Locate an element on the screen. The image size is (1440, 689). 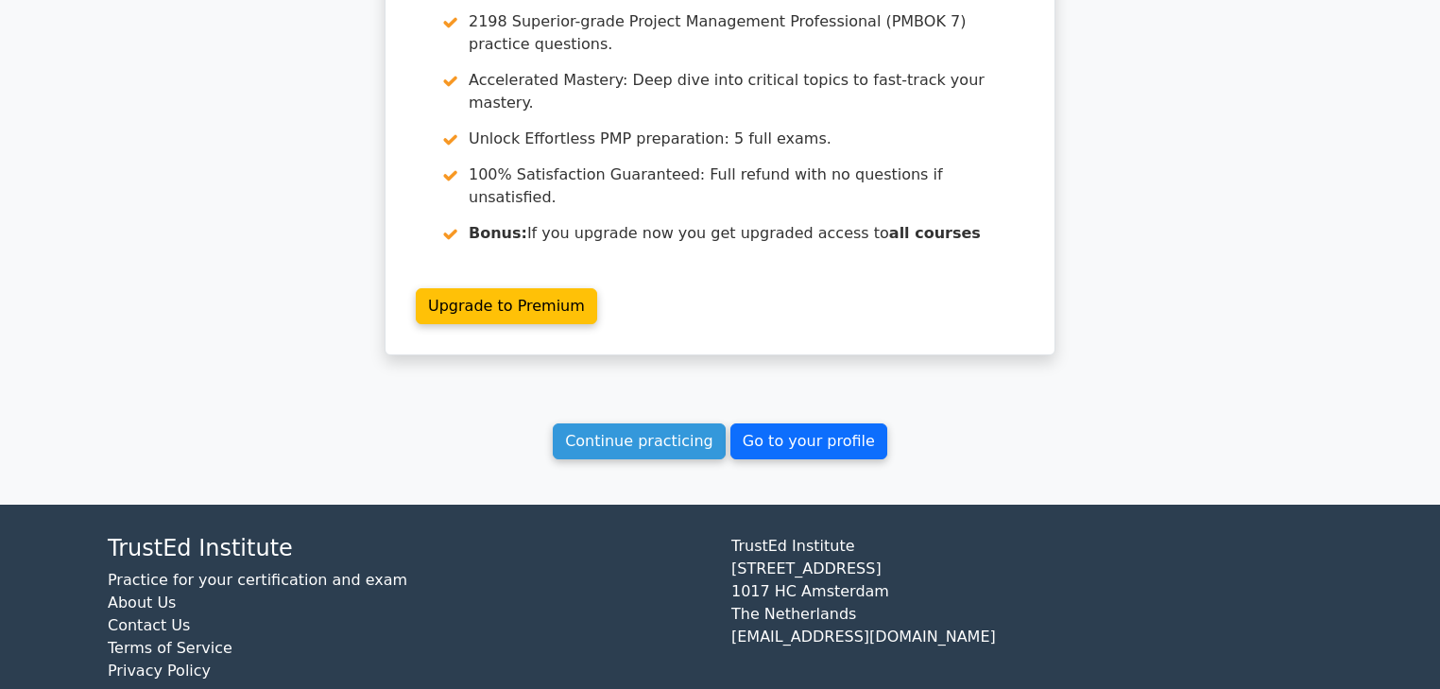
a: Continue practicing is located at coordinates (639, 441).